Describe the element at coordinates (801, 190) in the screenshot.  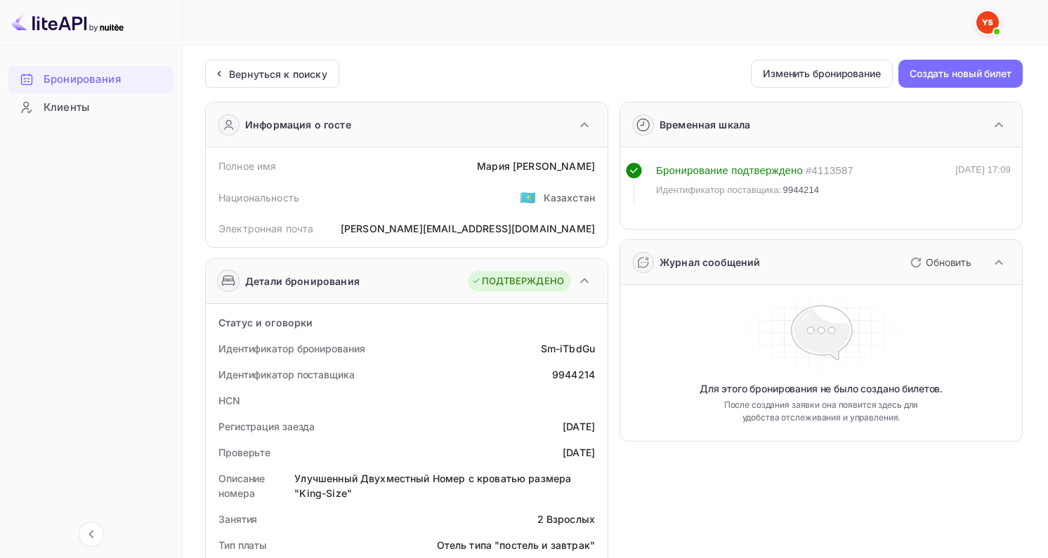
I see `ya-tr-span: 9944214` at that location.